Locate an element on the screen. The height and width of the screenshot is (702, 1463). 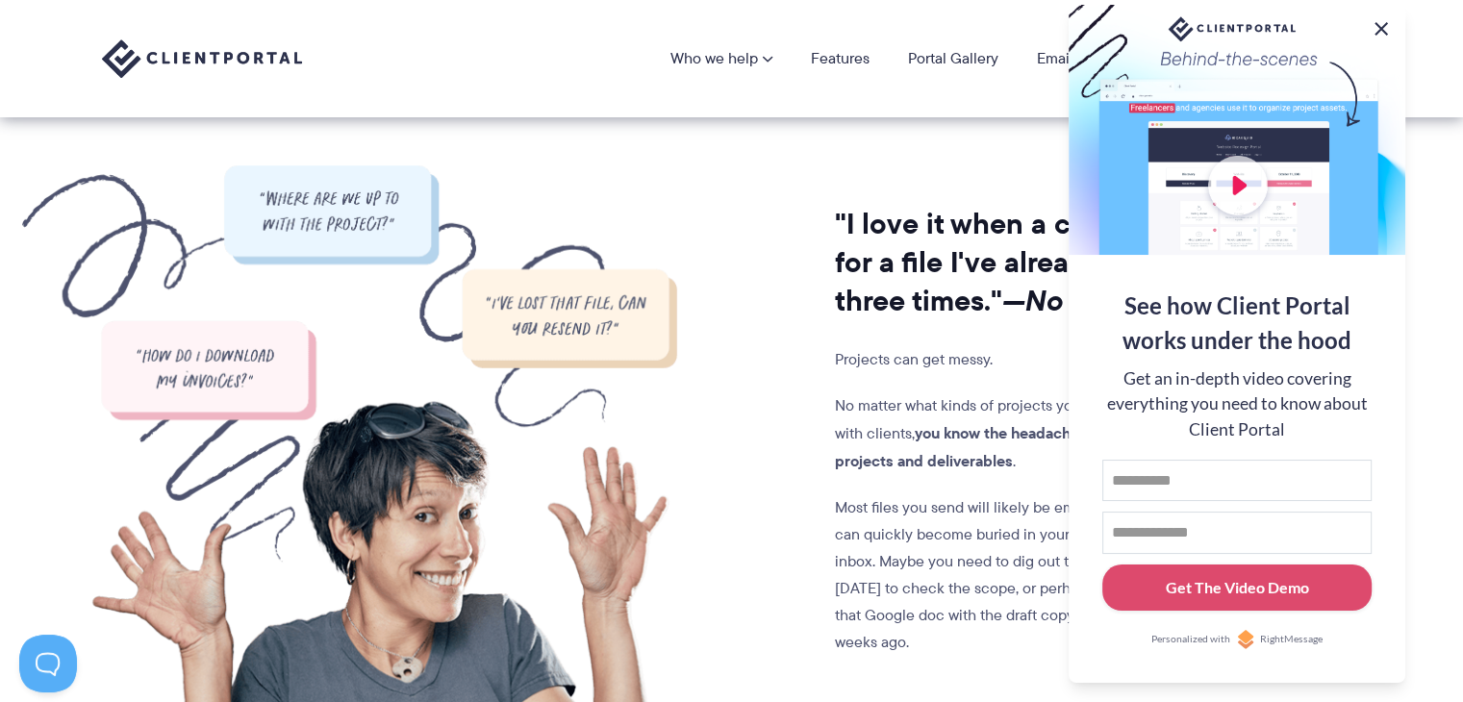
a: Features is located at coordinates (840, 59).